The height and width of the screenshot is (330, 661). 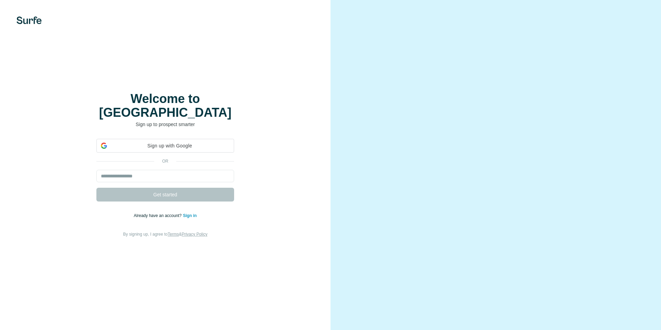 What do you see at coordinates (165, 161) in the screenshot?
I see `p: or` at bounding box center [165, 161].